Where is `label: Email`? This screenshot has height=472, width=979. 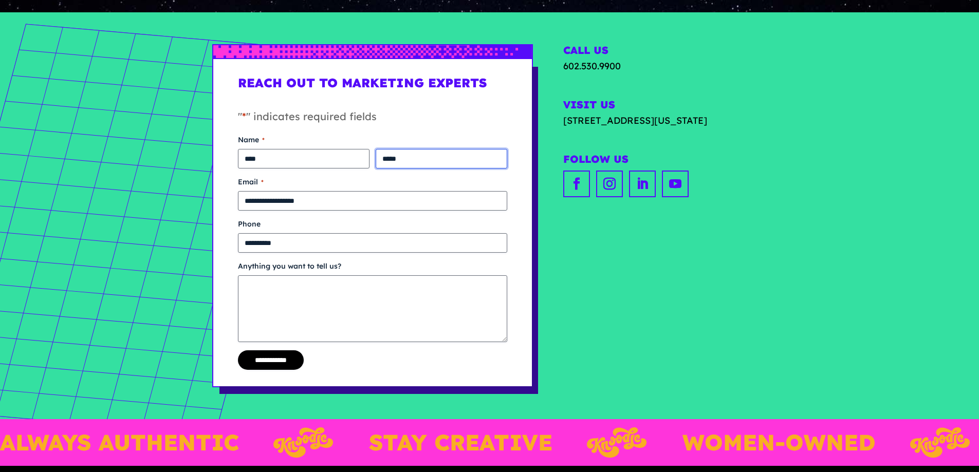 label: Email is located at coordinates (372, 182).